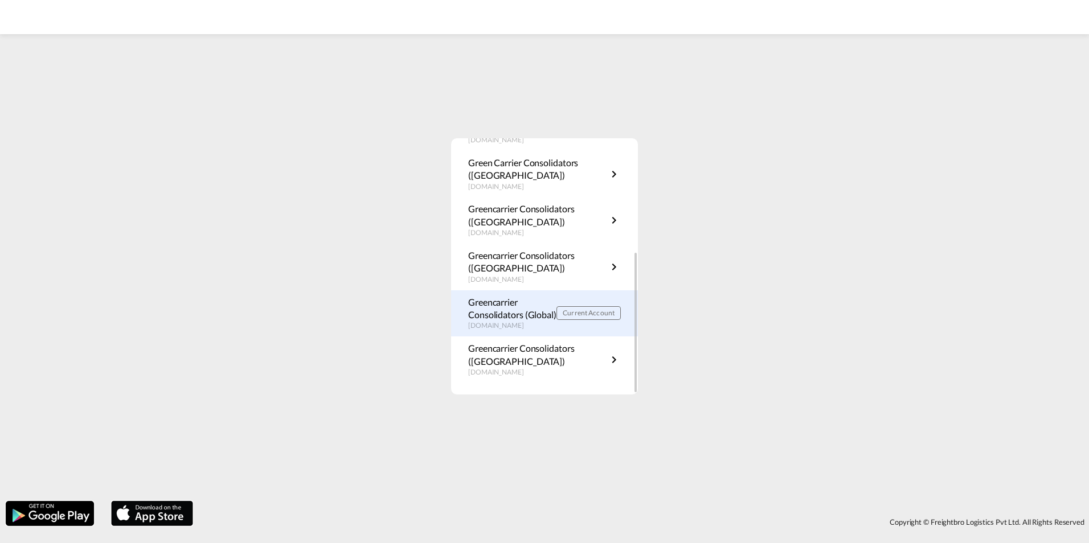  Describe the element at coordinates (512, 309) in the screenshot. I see `p: Greencarrier Consolidators (Global)` at that location.